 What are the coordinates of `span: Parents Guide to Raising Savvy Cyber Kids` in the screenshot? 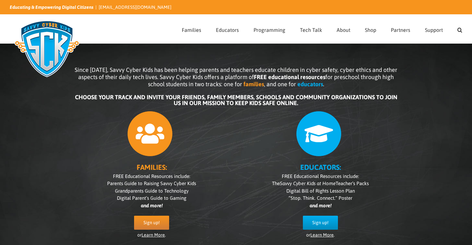 It's located at (152, 183).